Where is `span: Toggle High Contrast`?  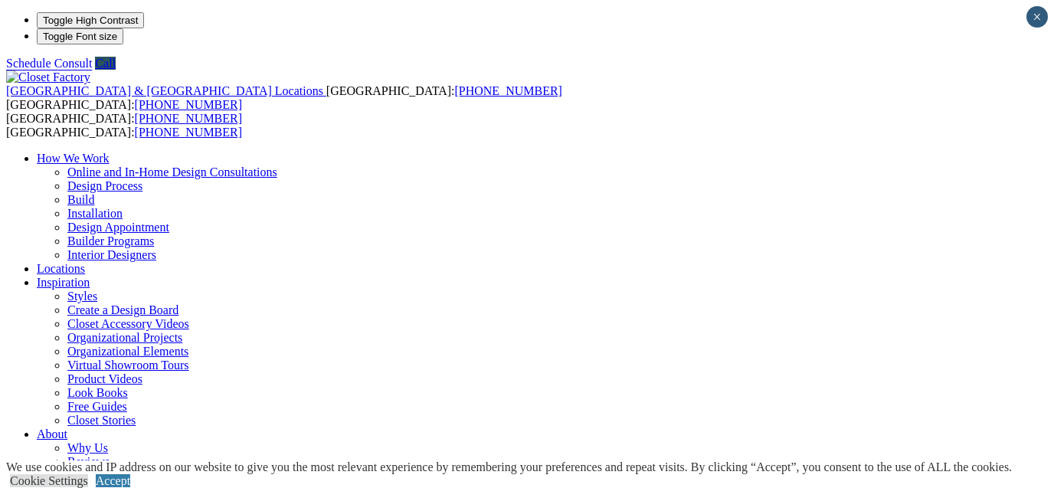
span: Toggle High Contrast is located at coordinates (90, 20).